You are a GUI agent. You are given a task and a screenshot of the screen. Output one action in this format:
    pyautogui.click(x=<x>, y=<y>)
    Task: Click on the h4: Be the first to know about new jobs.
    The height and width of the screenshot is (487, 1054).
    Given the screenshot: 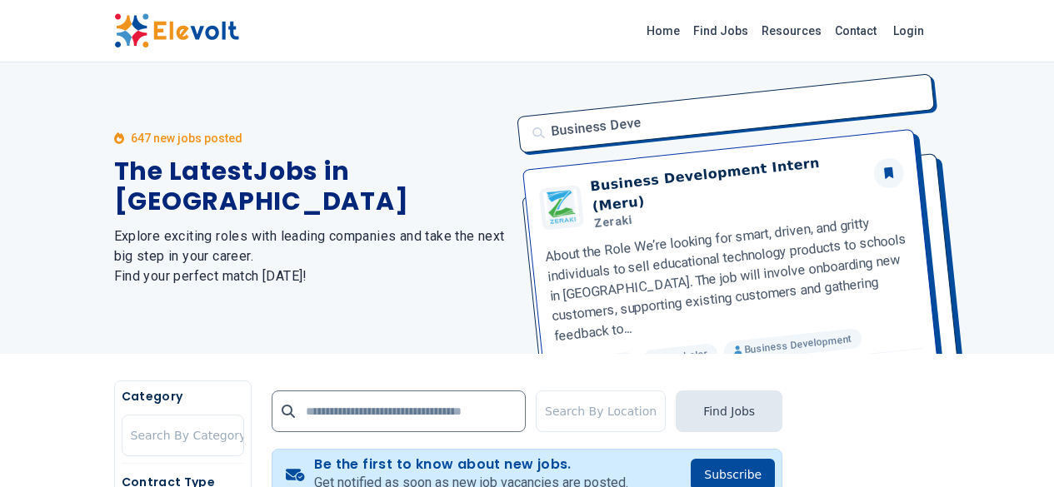 What is the action you would take?
    pyautogui.click(x=471, y=465)
    